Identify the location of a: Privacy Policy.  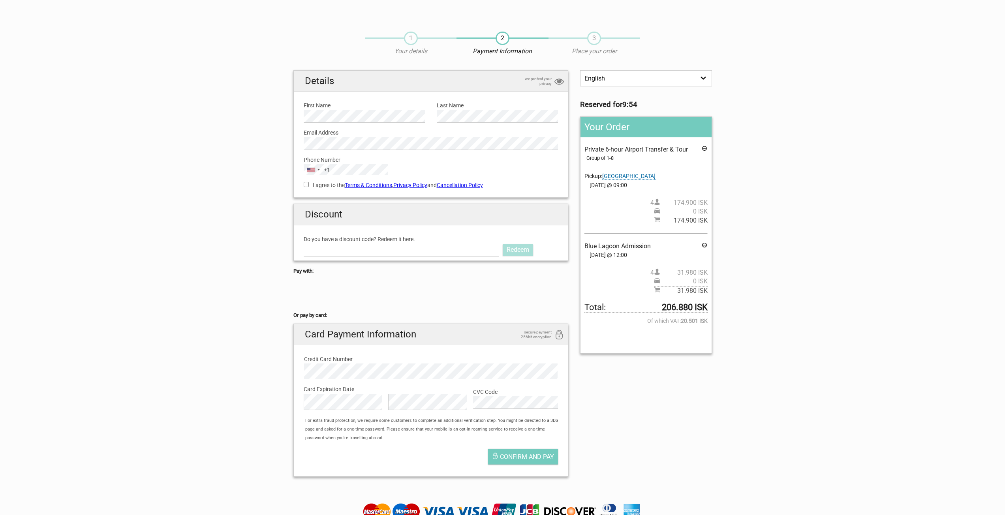
(410, 185).